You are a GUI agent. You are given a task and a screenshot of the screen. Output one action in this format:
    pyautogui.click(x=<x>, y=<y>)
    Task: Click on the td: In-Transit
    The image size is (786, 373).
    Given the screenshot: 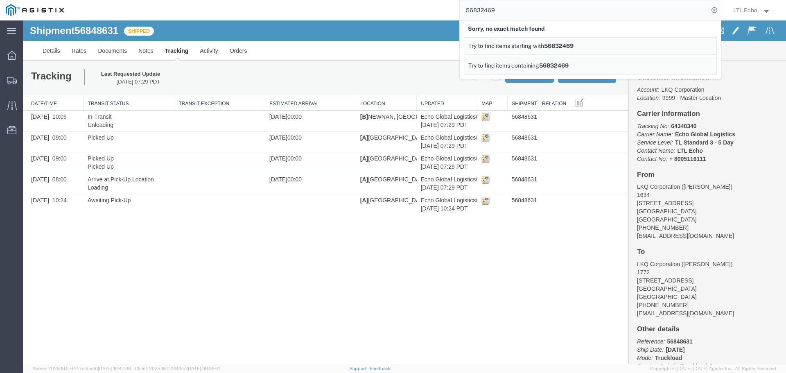 What is the action you would take?
    pyautogui.click(x=106, y=100)
    